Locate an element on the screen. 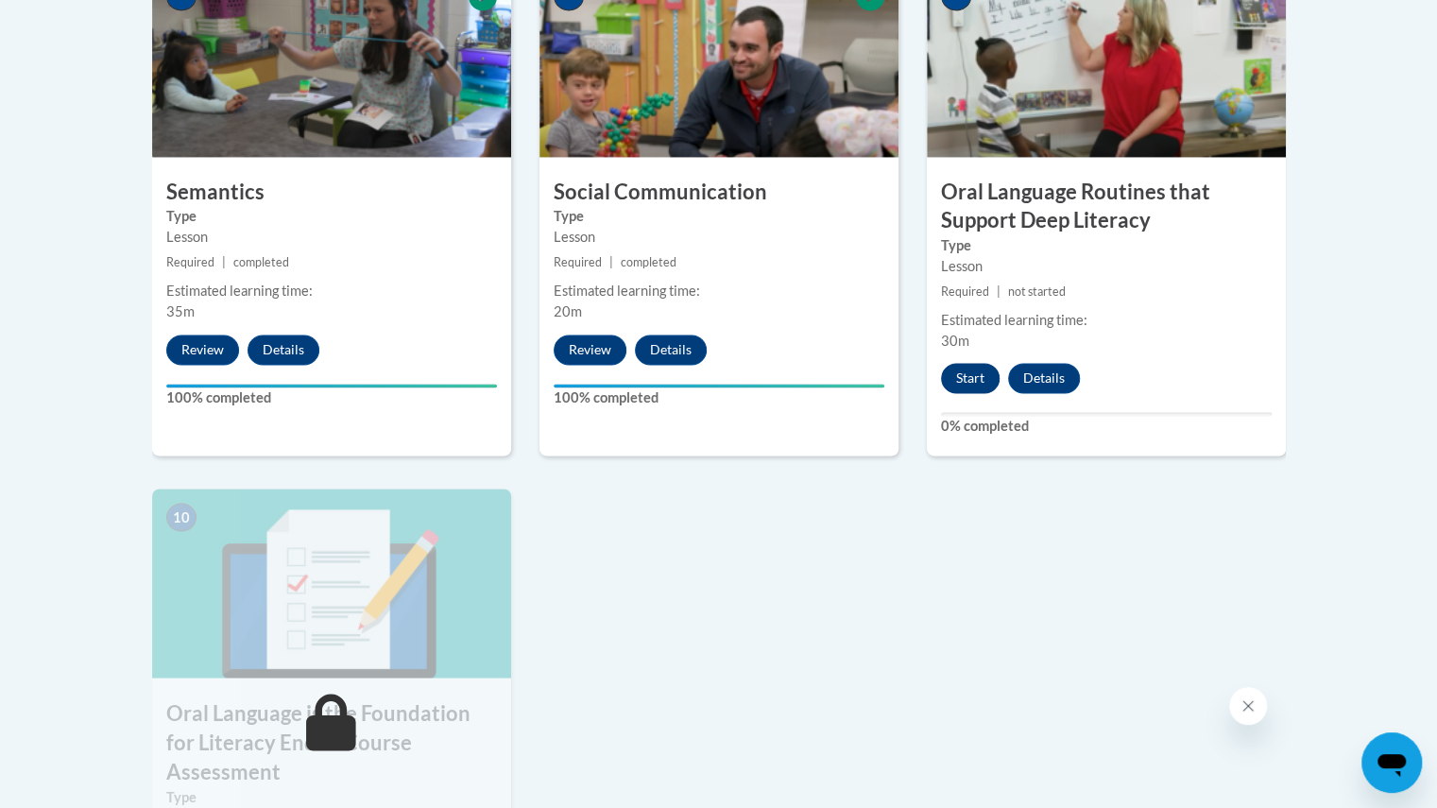 Image resolution: width=1437 pixels, height=808 pixels. span: 10 is located at coordinates (181, 517).